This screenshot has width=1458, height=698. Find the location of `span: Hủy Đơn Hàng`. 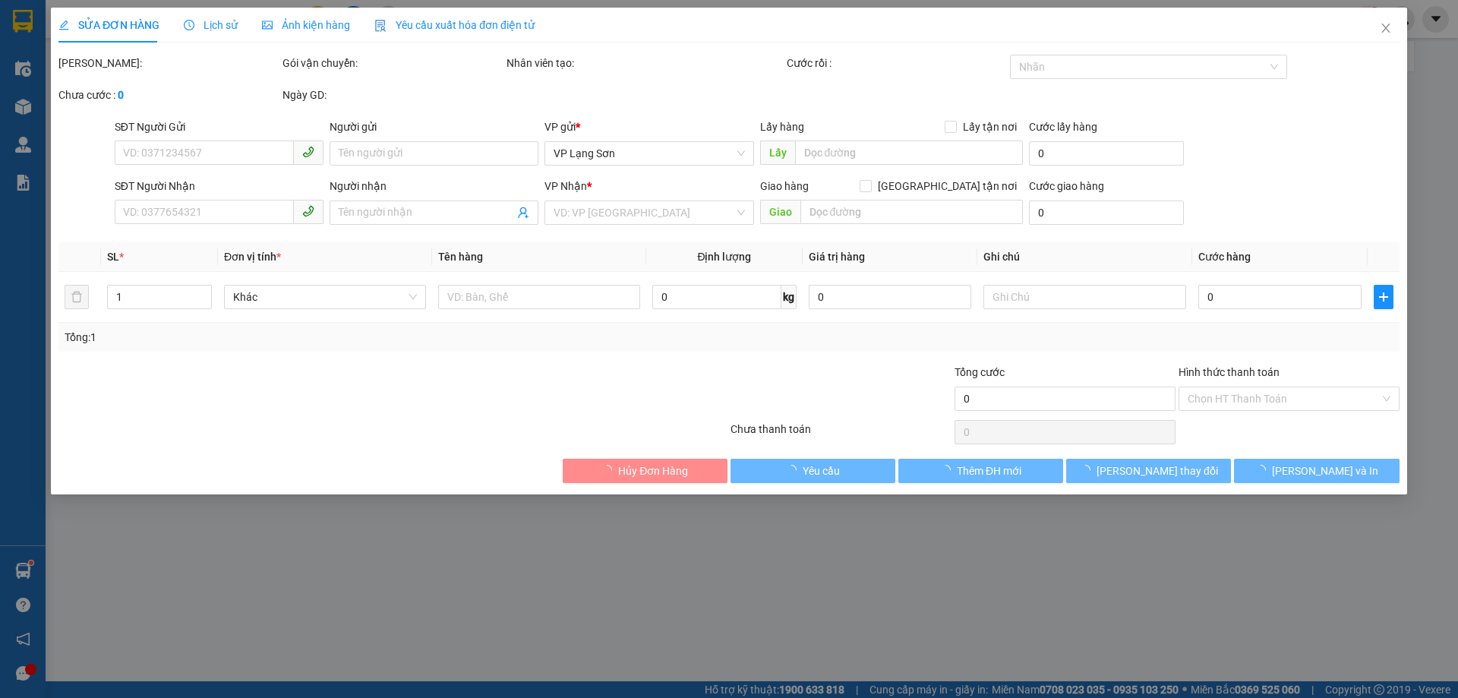

span: Hủy Đơn Hàng is located at coordinates (653, 471).